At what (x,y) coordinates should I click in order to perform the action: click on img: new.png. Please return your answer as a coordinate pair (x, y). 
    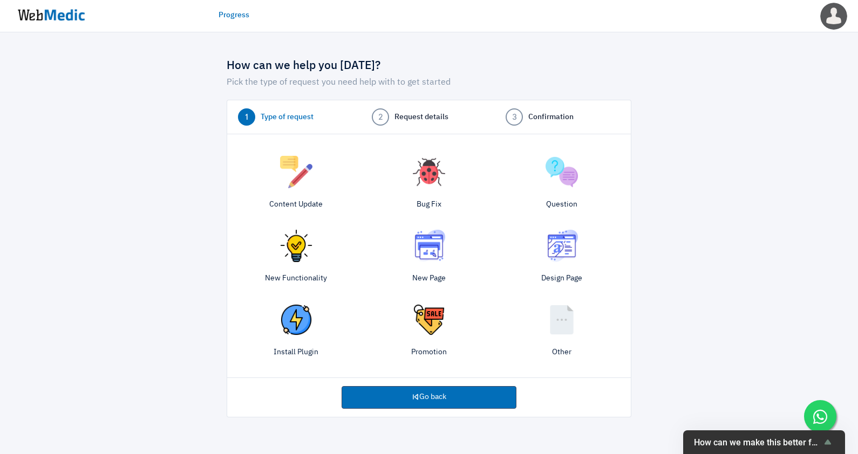
    Looking at the image, I should click on (296, 246).